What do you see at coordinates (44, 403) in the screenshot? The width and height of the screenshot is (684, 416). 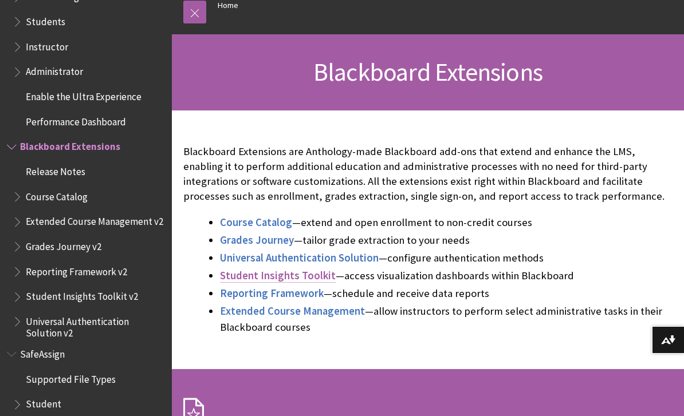 I see `span: Student` at bounding box center [44, 403].